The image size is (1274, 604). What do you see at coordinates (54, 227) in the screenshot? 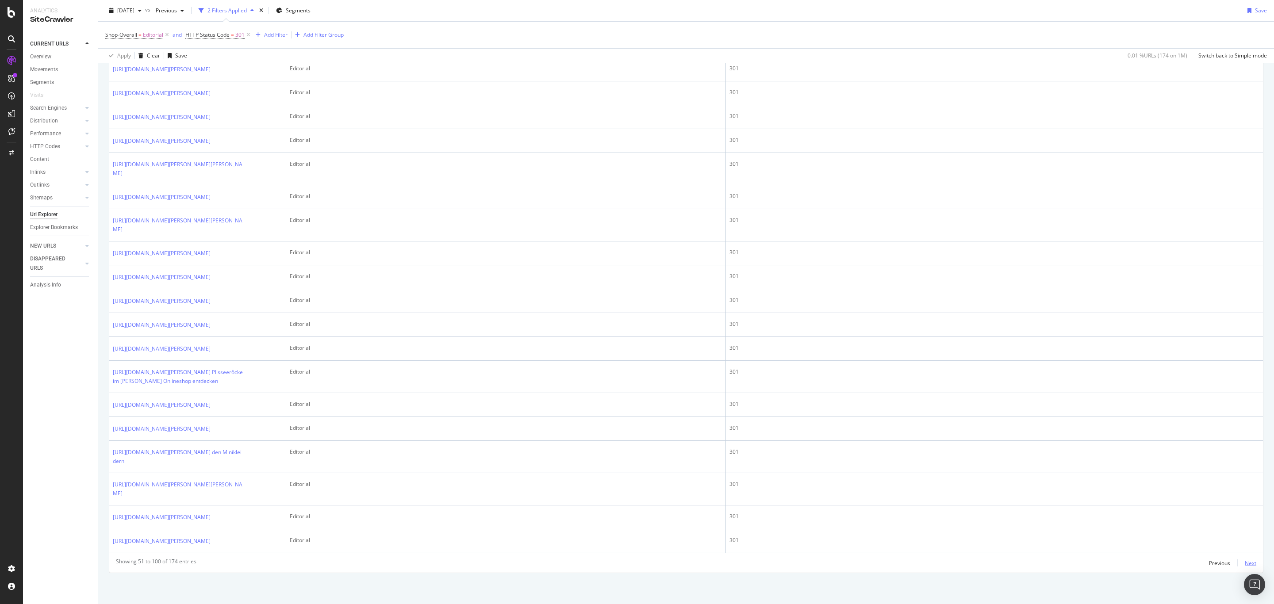
I see `div: Explorer Bookmarks` at bounding box center [54, 227].